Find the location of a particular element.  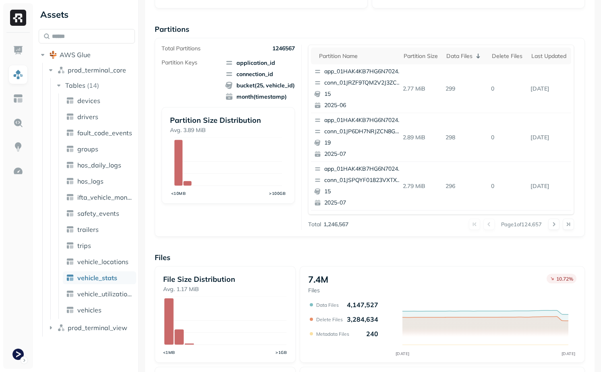

button: prod_terminal_view is located at coordinates (91, 328).